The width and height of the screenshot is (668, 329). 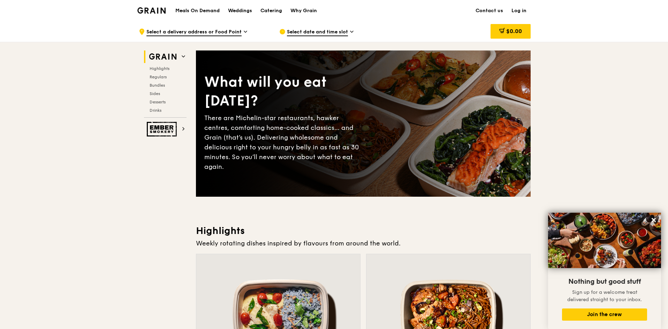 What do you see at coordinates (654, 220) in the screenshot?
I see `button: Close` at bounding box center [654, 220].